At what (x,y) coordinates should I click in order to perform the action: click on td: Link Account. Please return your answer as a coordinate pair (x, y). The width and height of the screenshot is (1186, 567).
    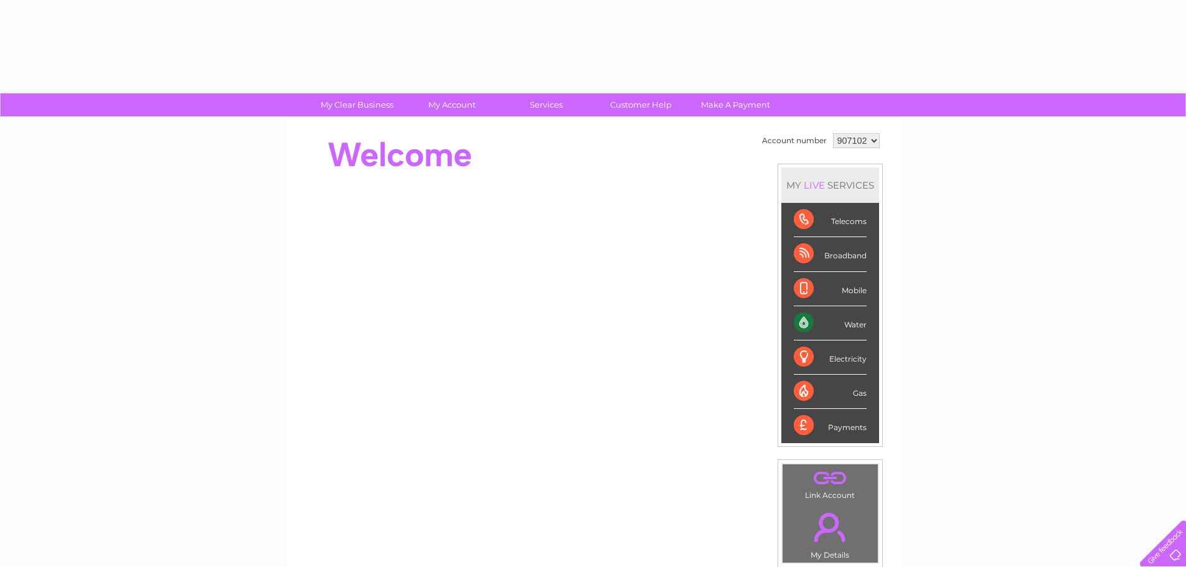
    Looking at the image, I should click on (830, 483).